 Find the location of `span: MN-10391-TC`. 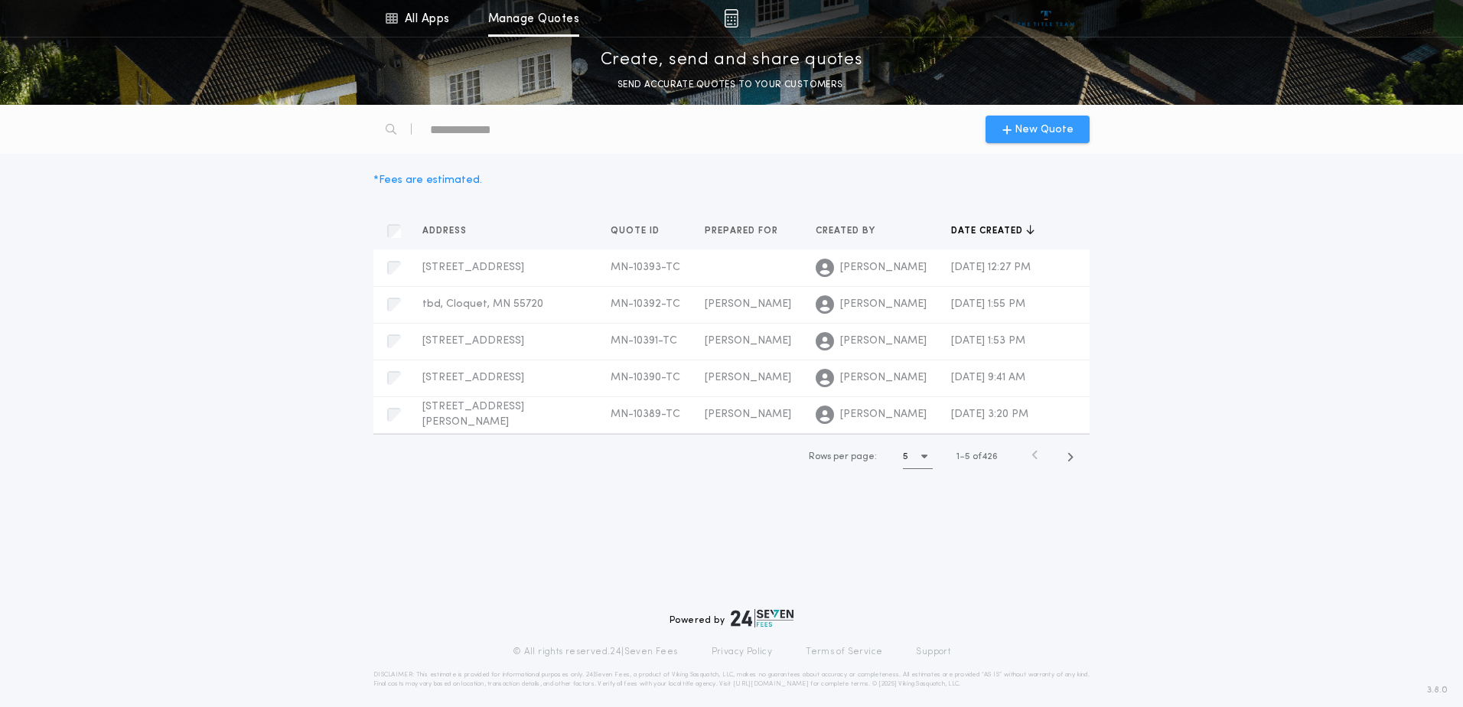

span: MN-10391-TC is located at coordinates (643, 340).